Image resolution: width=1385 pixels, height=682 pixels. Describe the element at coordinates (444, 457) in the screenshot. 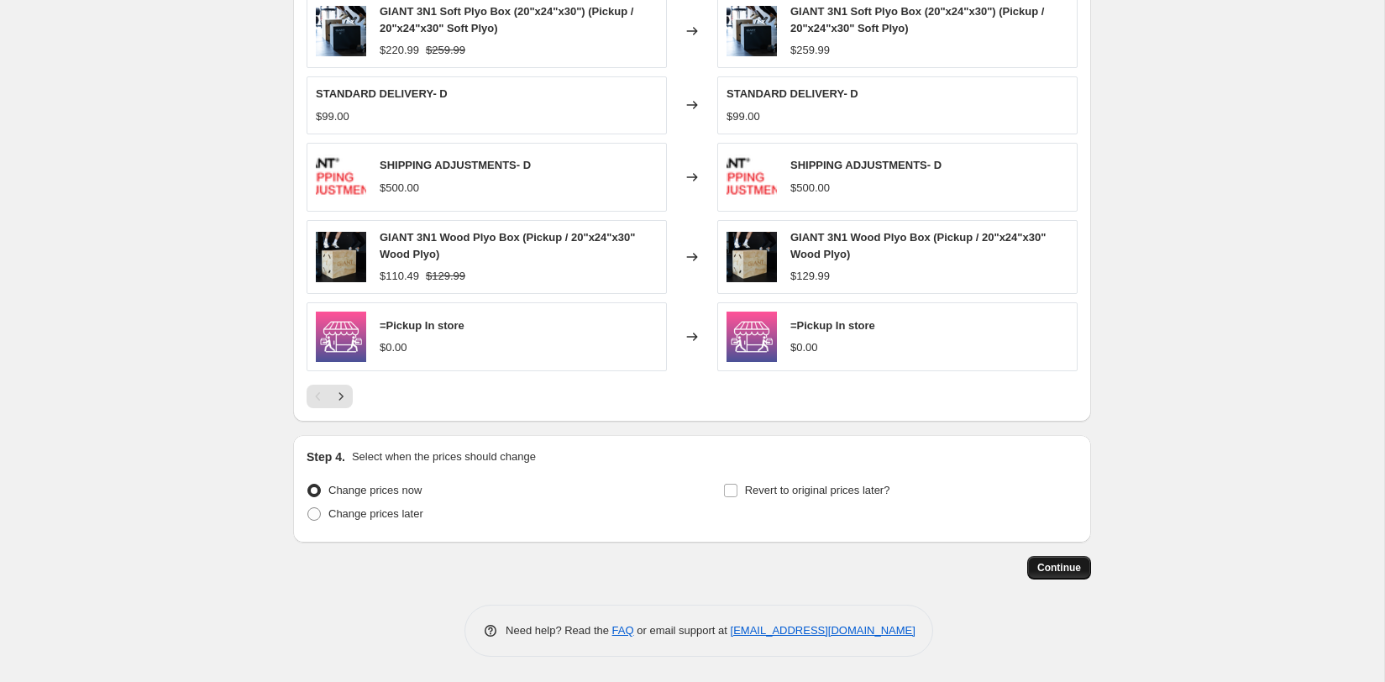

I see `p: Select when the prices should change` at that location.